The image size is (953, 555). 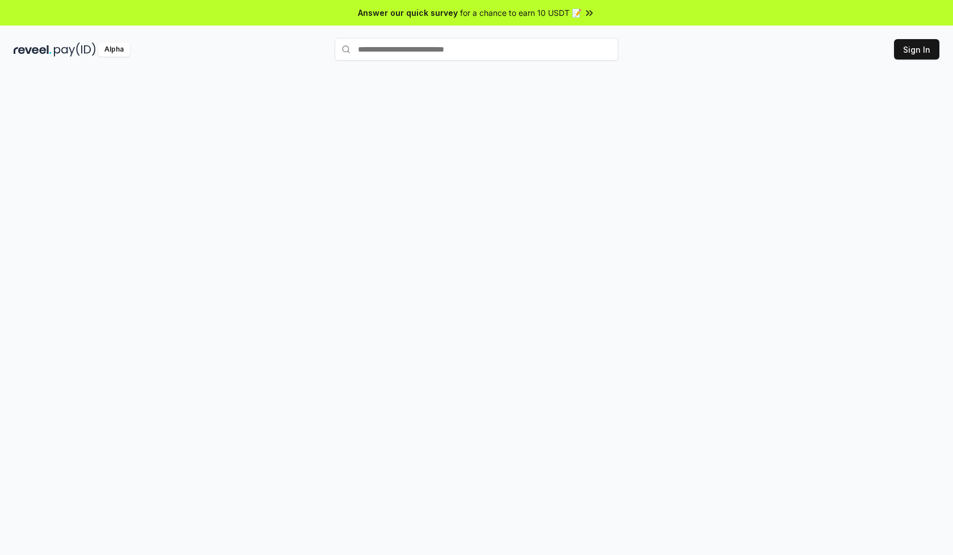 I want to click on img: pay_id, so click(x=75, y=49).